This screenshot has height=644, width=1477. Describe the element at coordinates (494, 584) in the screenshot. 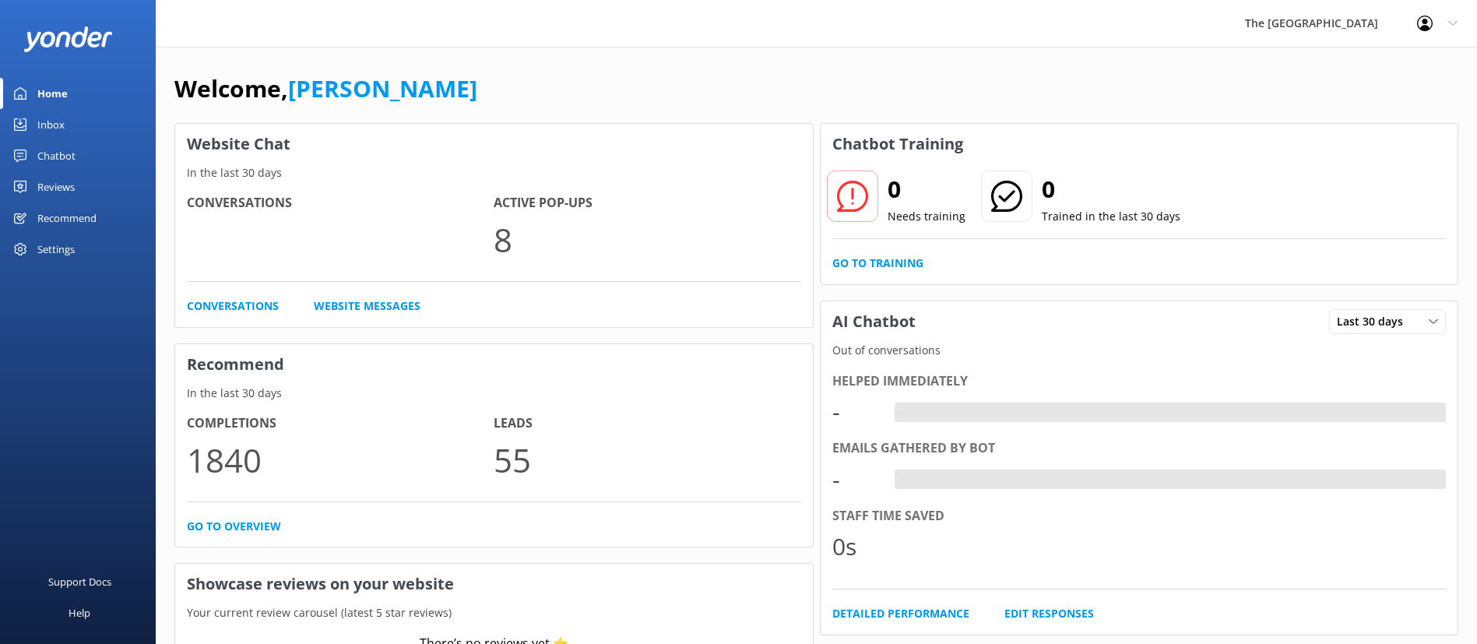

I see `h3: Showcase reviews on your website` at that location.